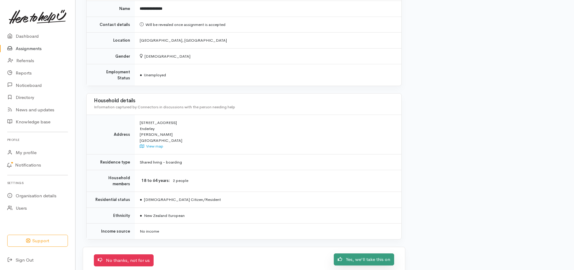  What do you see at coordinates (111, 200) in the screenshot?
I see `td: Residential status` at bounding box center [111, 200].